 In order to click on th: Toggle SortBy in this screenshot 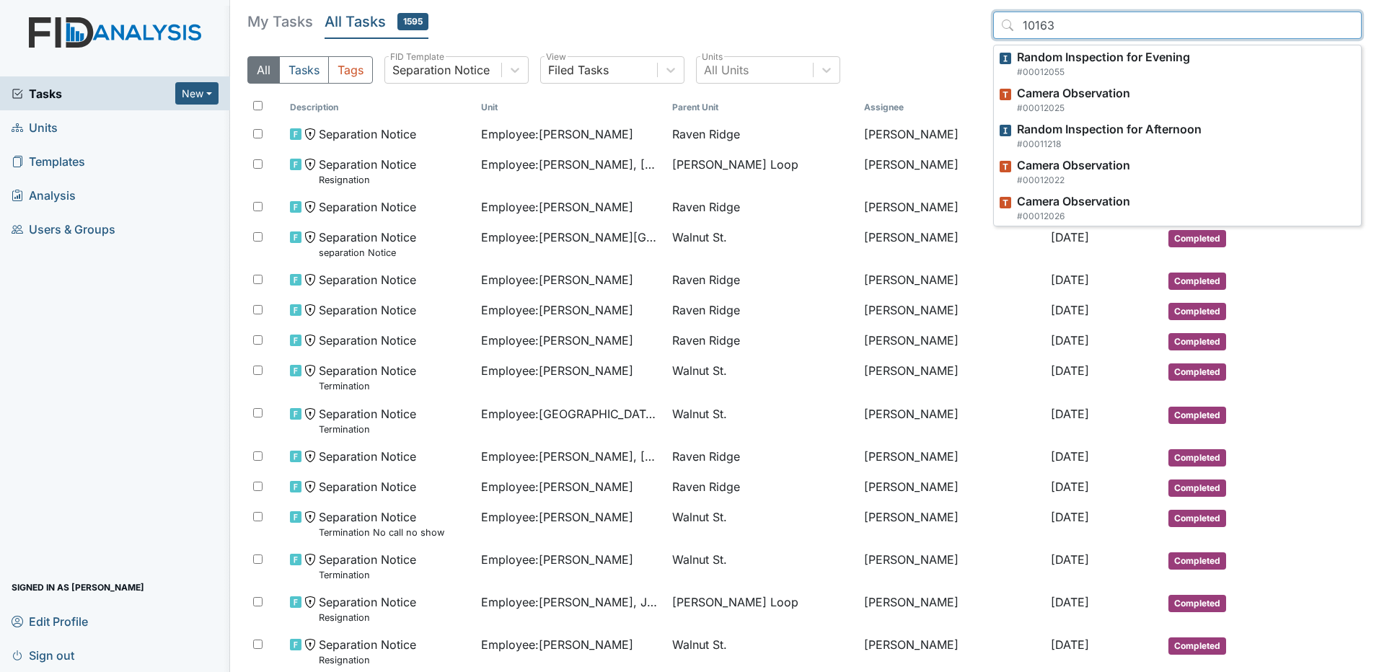, I will do `click(379, 107)`.